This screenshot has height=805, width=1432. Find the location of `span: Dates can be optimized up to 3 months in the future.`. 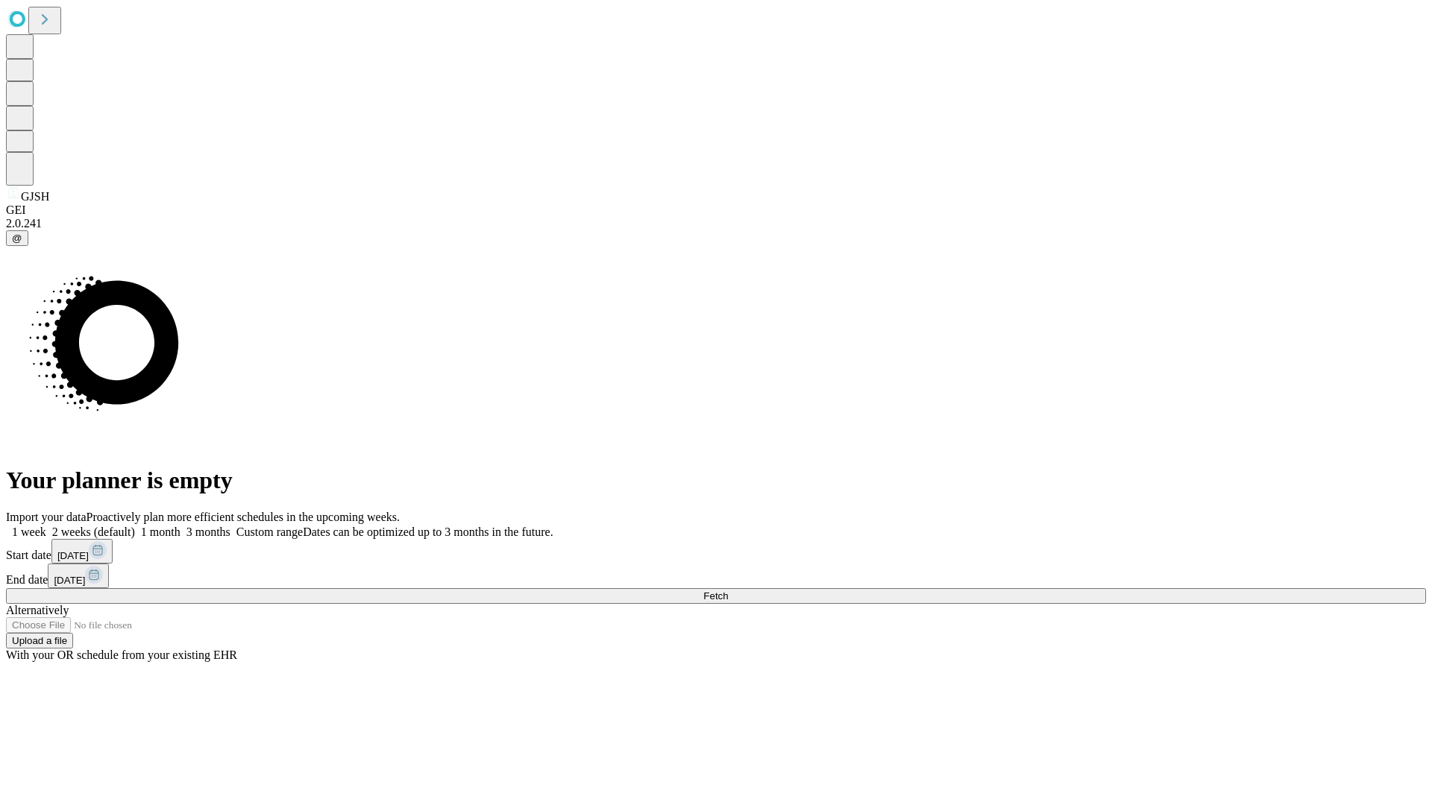

span: Dates can be optimized up to 3 months in the future. is located at coordinates (427, 532).